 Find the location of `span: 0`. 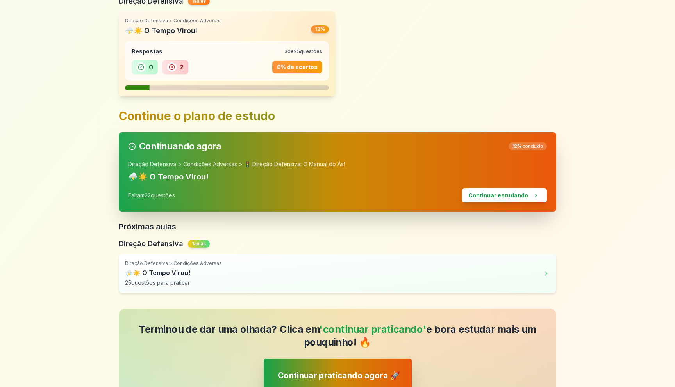

span: 0 is located at coordinates (151, 67).